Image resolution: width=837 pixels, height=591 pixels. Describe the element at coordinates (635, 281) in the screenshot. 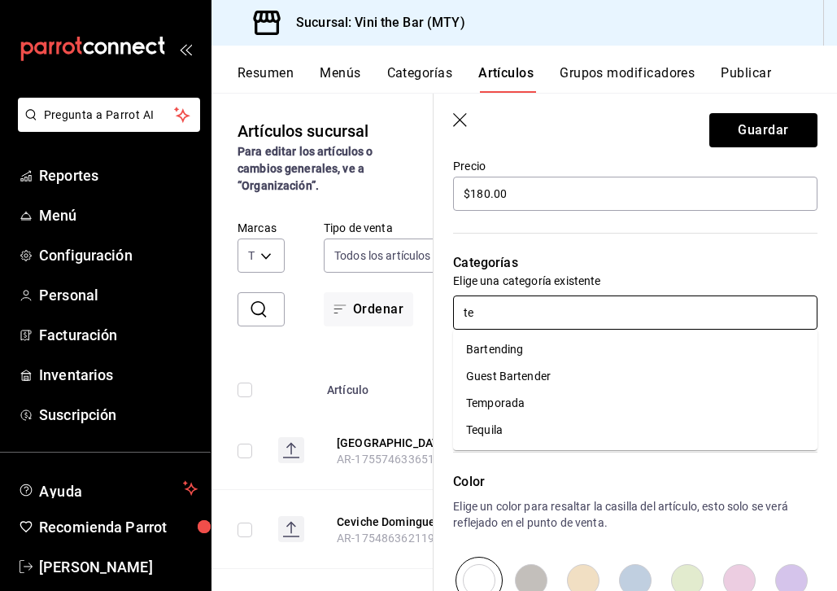

I see `p: Elige una categoría existente` at that location.